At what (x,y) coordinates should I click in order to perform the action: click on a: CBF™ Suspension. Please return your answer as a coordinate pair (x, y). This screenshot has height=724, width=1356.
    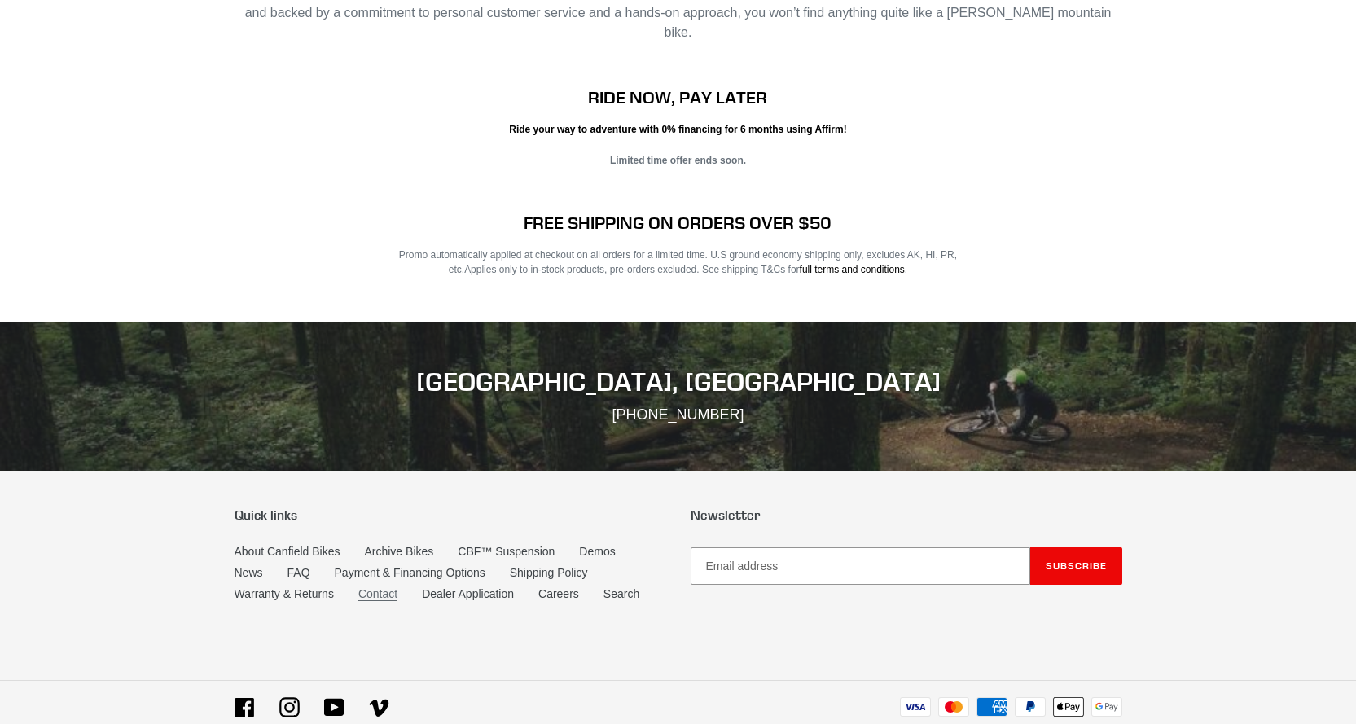
    Looking at the image, I should click on (506, 551).